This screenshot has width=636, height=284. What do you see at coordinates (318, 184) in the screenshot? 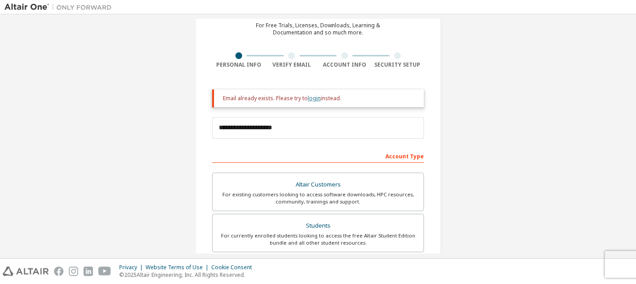
I see `div: Altair Customers` at bounding box center [318, 184].